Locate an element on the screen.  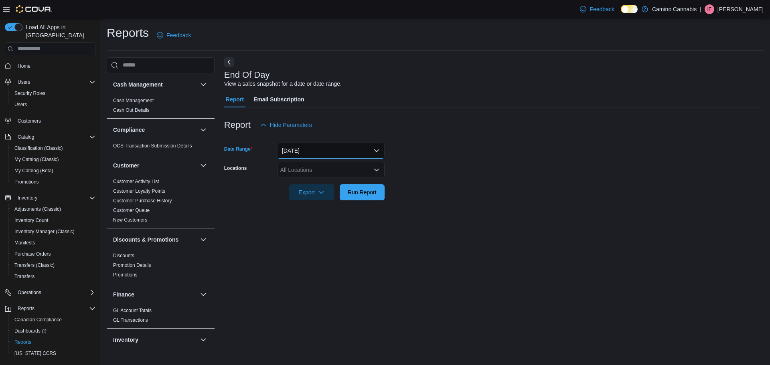
span: New Customers is located at coordinates (130, 220).